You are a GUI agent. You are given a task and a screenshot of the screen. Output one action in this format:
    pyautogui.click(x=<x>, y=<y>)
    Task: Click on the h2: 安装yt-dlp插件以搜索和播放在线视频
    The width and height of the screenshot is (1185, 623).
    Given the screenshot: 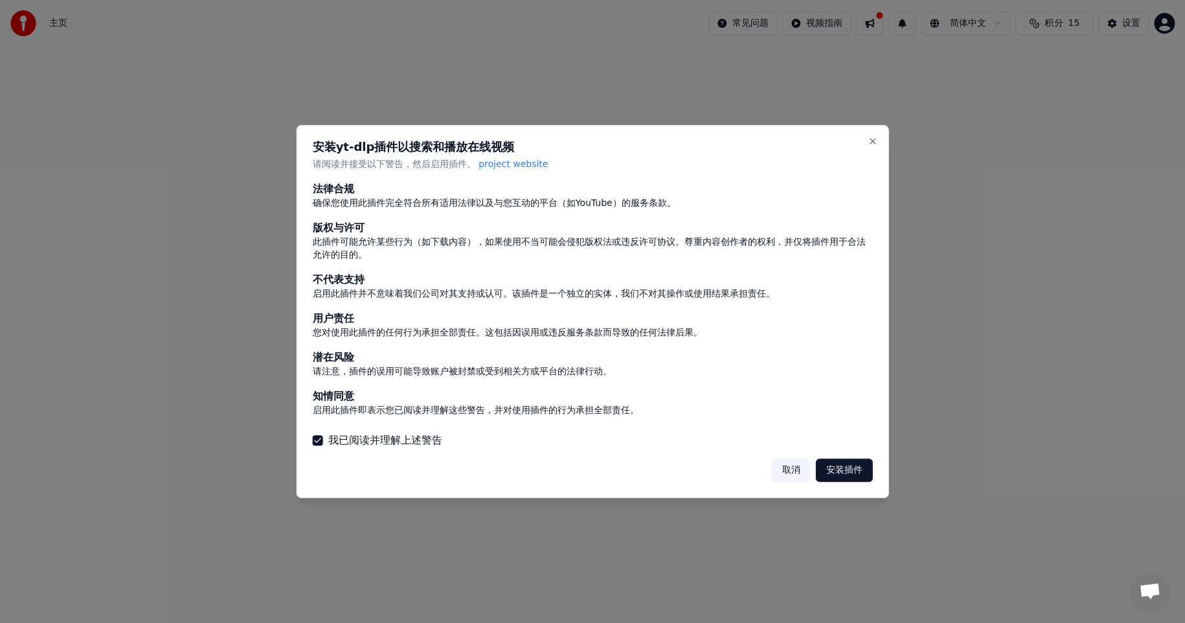 What is the action you would take?
    pyautogui.click(x=593, y=147)
    